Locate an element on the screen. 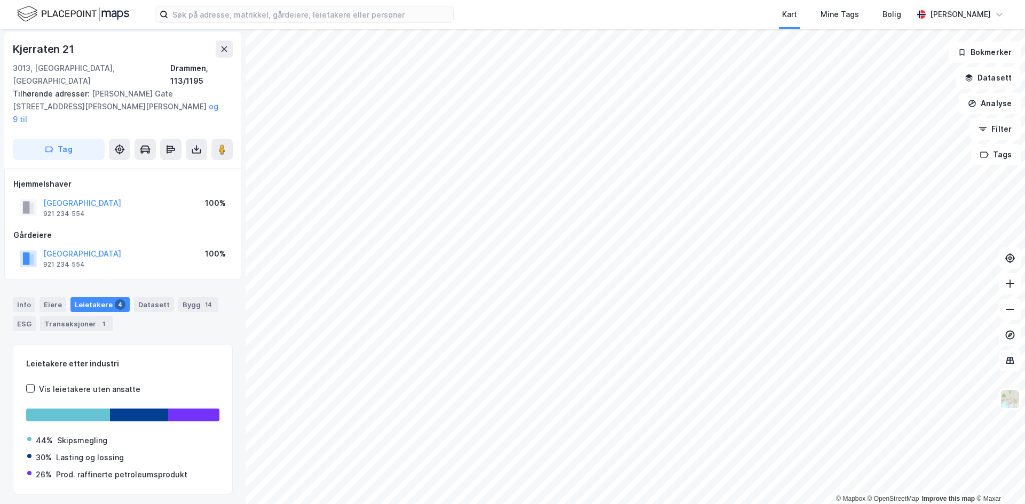 The image size is (1025, 504). div: Mine Tags is located at coordinates (840, 14).